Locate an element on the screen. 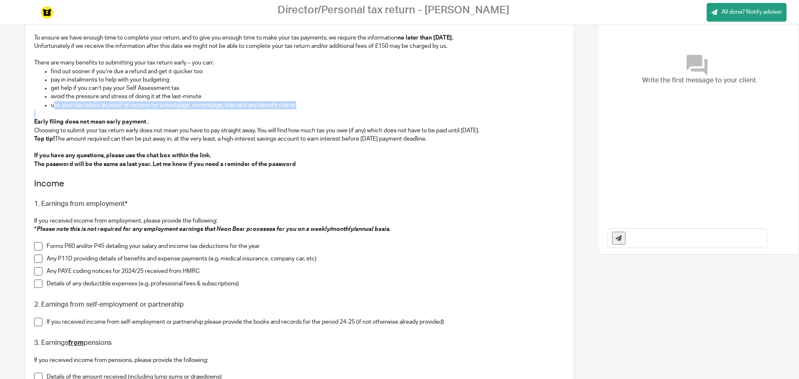 The width and height of the screenshot is (799, 379). p: Forms P60 and/or P45 detailing your salary and income tax deductions for the year is located at coordinates (306, 246).